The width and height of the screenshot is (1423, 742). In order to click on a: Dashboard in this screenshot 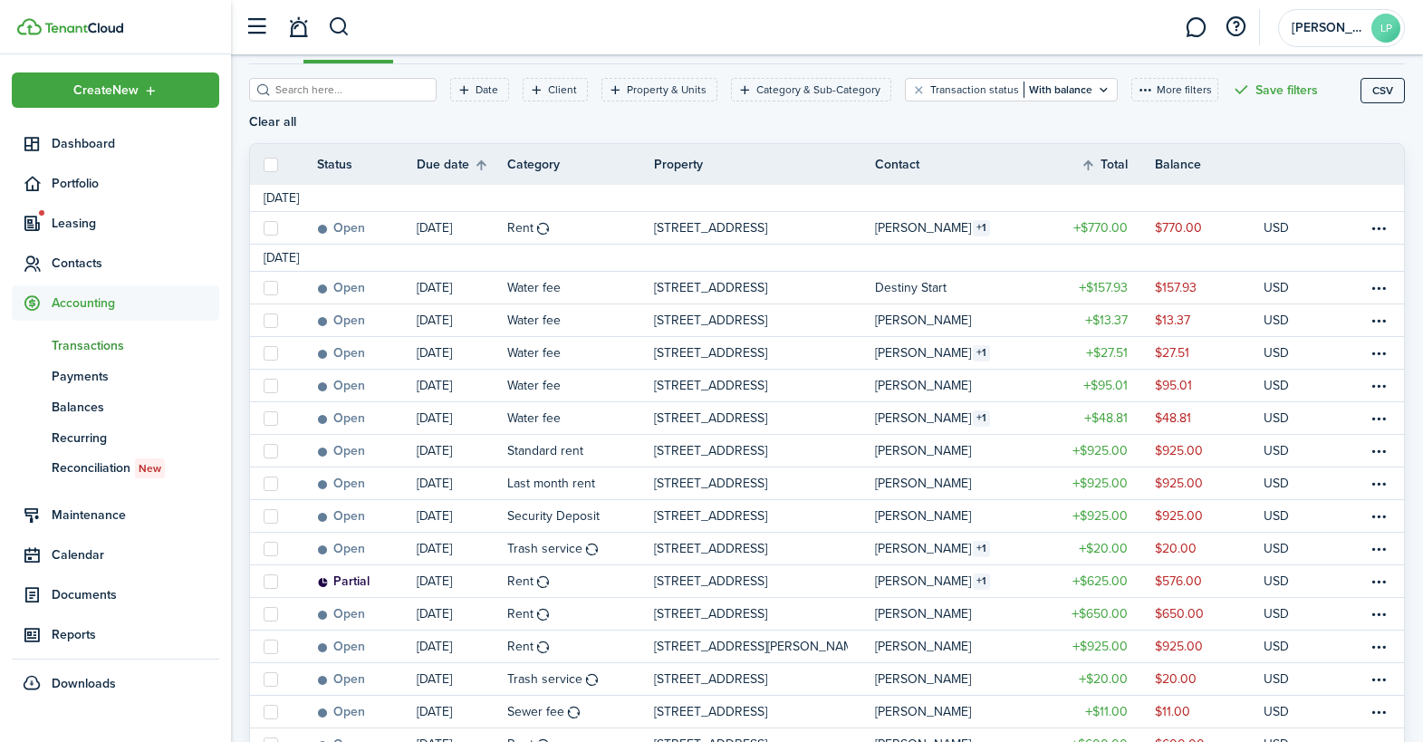, I will do `click(115, 143)`.